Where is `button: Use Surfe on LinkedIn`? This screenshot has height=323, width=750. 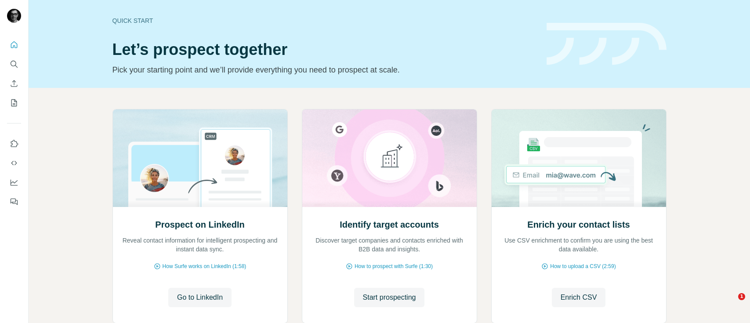 button: Use Surfe on LinkedIn is located at coordinates (14, 144).